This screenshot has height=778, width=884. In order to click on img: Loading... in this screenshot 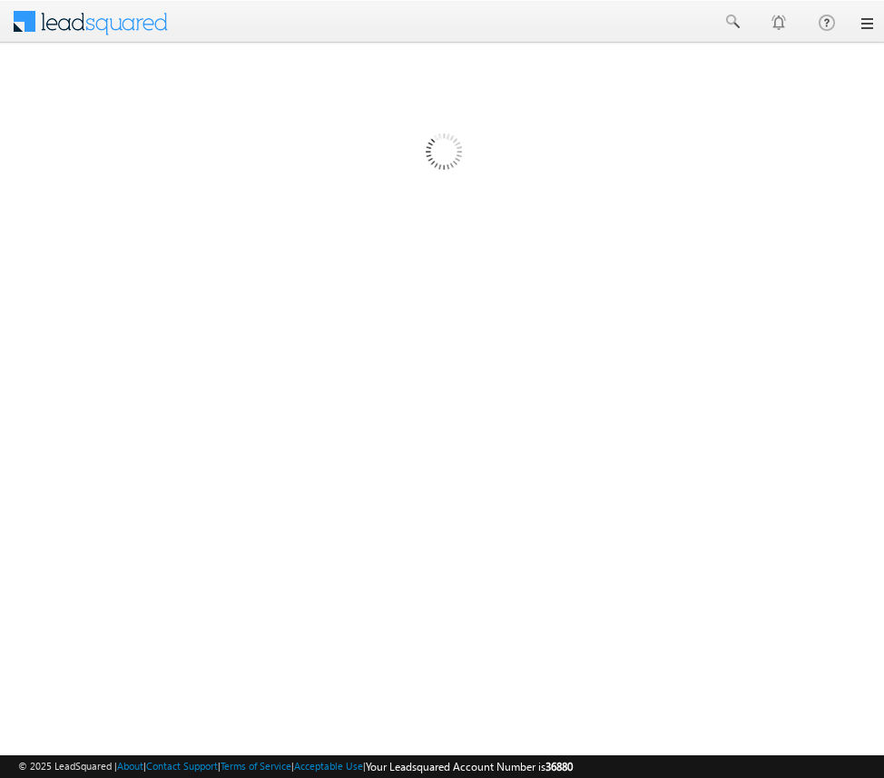, I will do `click(442, 154)`.